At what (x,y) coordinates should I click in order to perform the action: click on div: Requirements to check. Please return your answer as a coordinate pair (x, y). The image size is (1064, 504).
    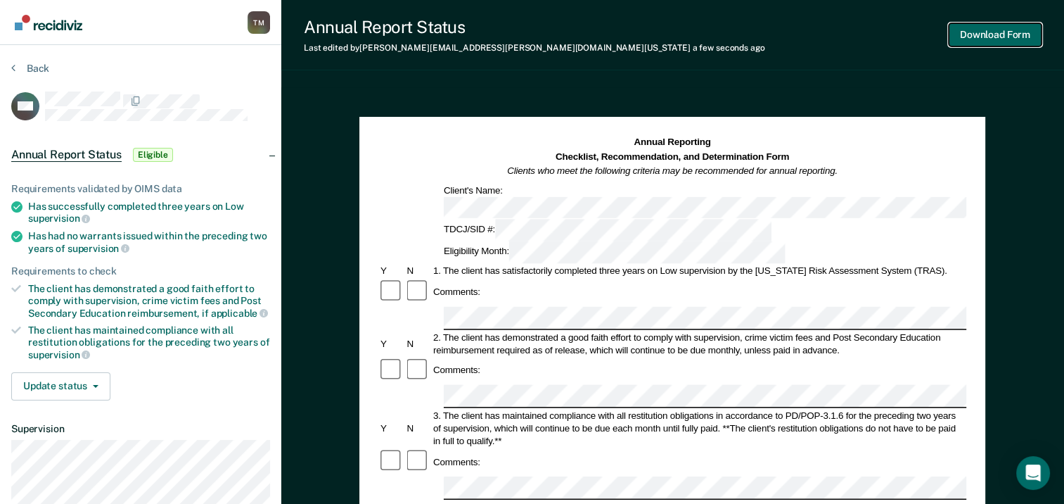
    Looking at the image, I should click on (141, 271).